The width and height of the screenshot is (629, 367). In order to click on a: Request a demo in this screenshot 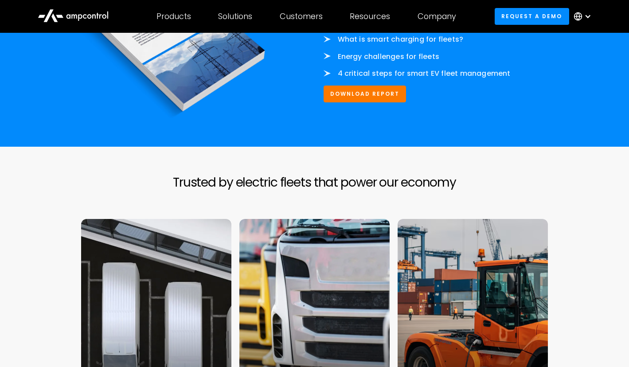, I will do `click(532, 16)`.